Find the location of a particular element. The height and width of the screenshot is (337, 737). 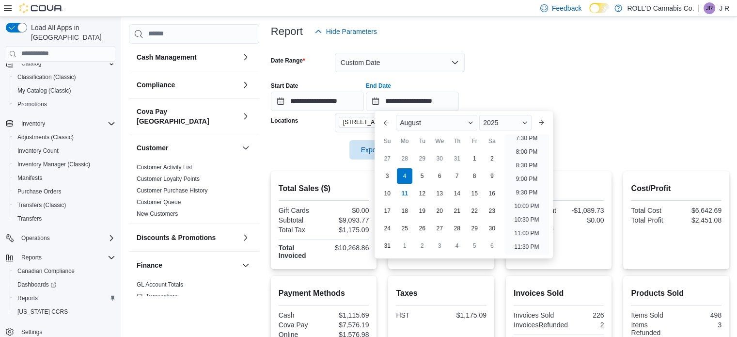

a: GL Account Totals is located at coordinates (160, 284).